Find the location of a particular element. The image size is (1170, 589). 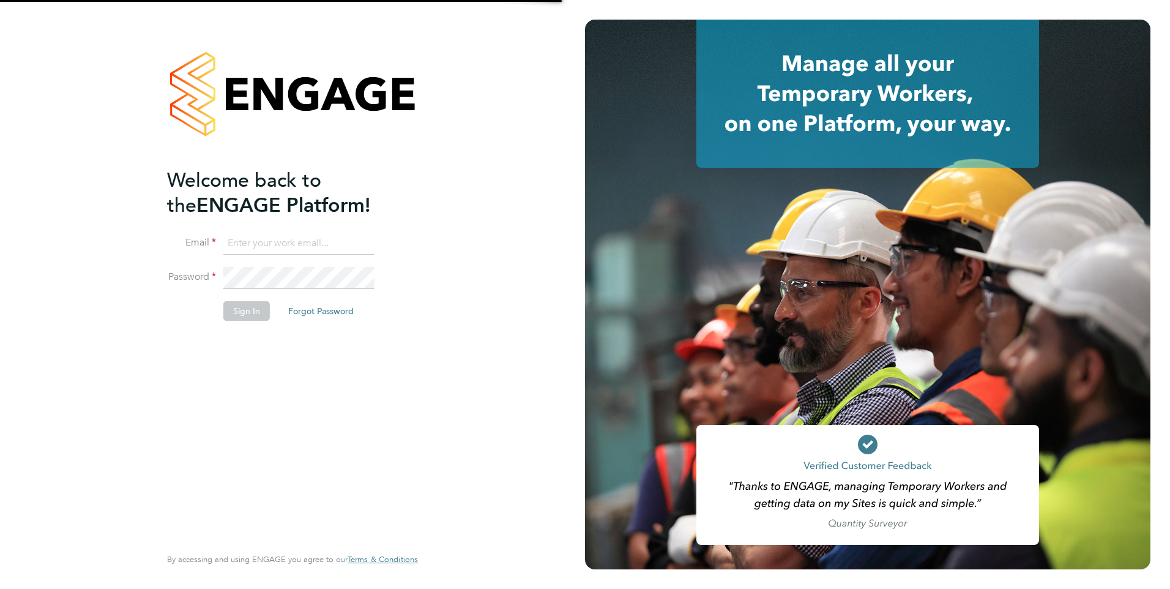

button: Sign In is located at coordinates (247, 311).